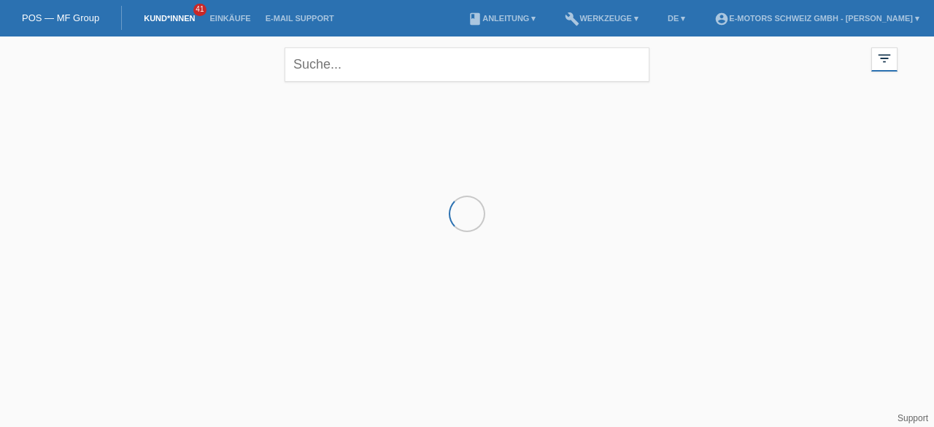 The height and width of the screenshot is (427, 934). Describe the element at coordinates (601, 18) in the screenshot. I see `a: buildWerkzeuge ▾` at that location.